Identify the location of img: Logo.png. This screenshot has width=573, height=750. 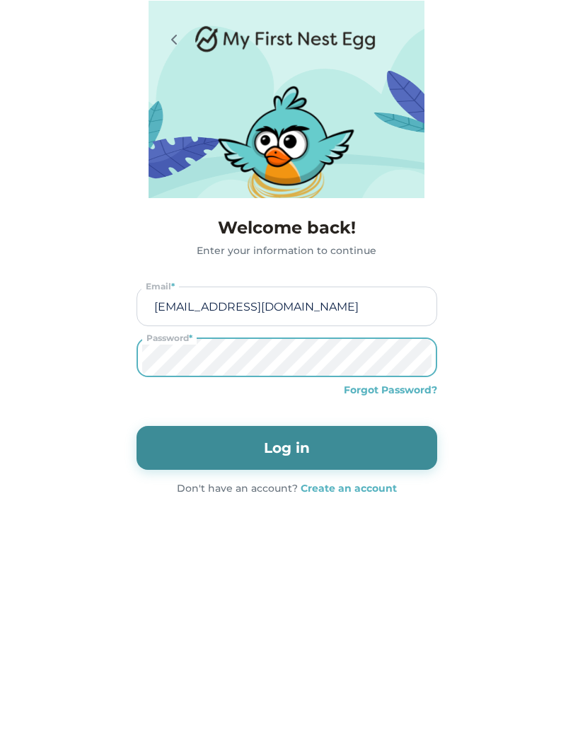
(286, 39).